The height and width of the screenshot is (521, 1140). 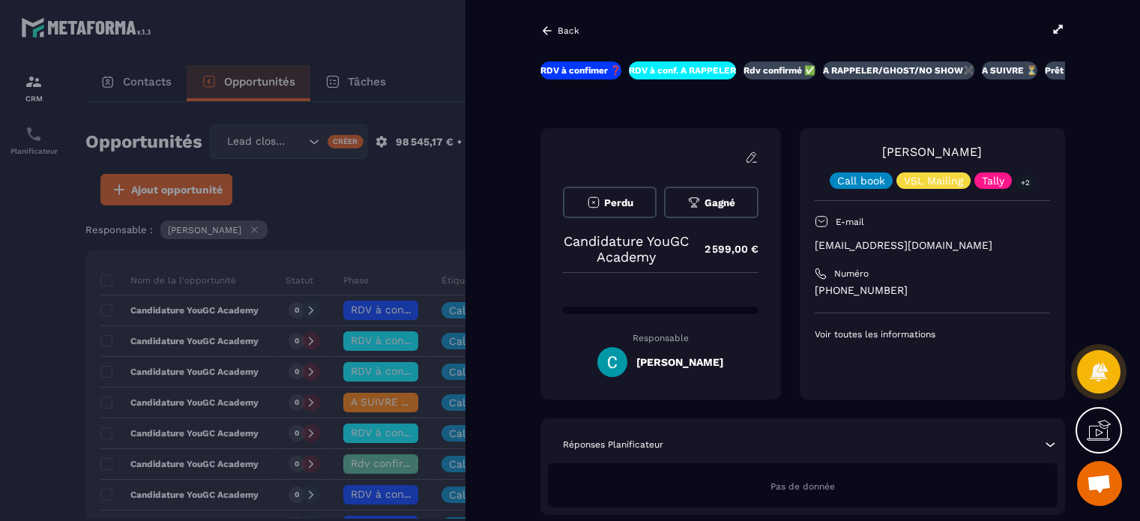 What do you see at coordinates (779, 70) in the screenshot?
I see `p: Rdv confirmé ✅` at bounding box center [779, 70].